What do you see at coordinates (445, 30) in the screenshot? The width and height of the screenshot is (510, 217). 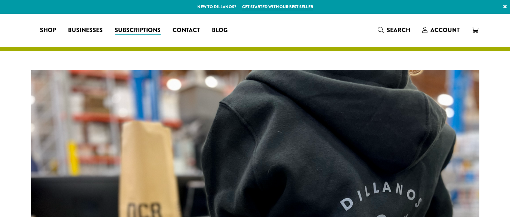 I see `span: Account` at bounding box center [445, 30].